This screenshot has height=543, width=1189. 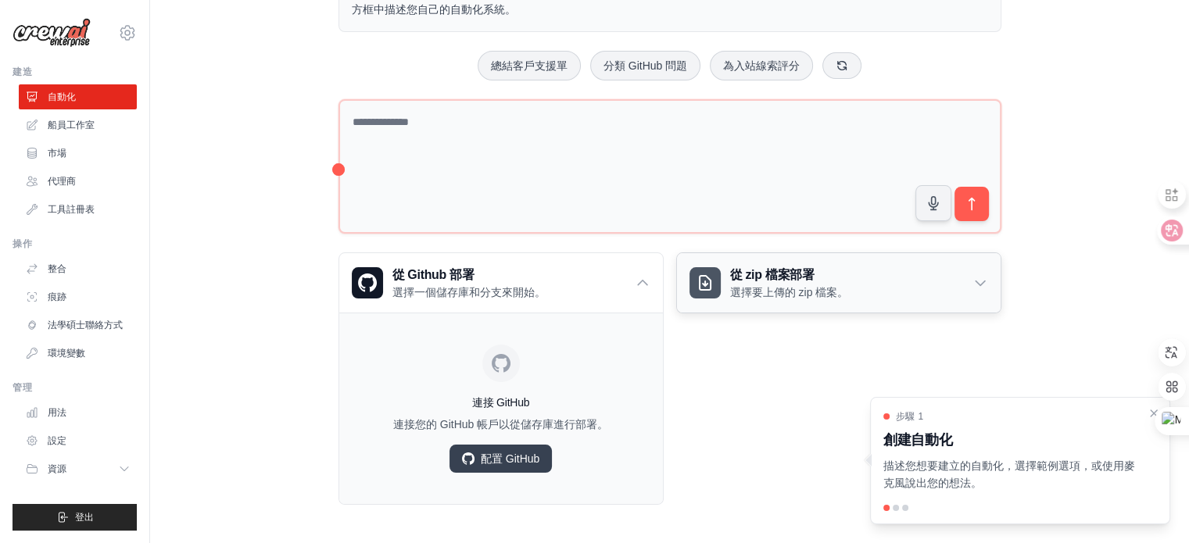 What do you see at coordinates (57, 297) in the screenshot?
I see `font: 痕跡` at bounding box center [57, 297].